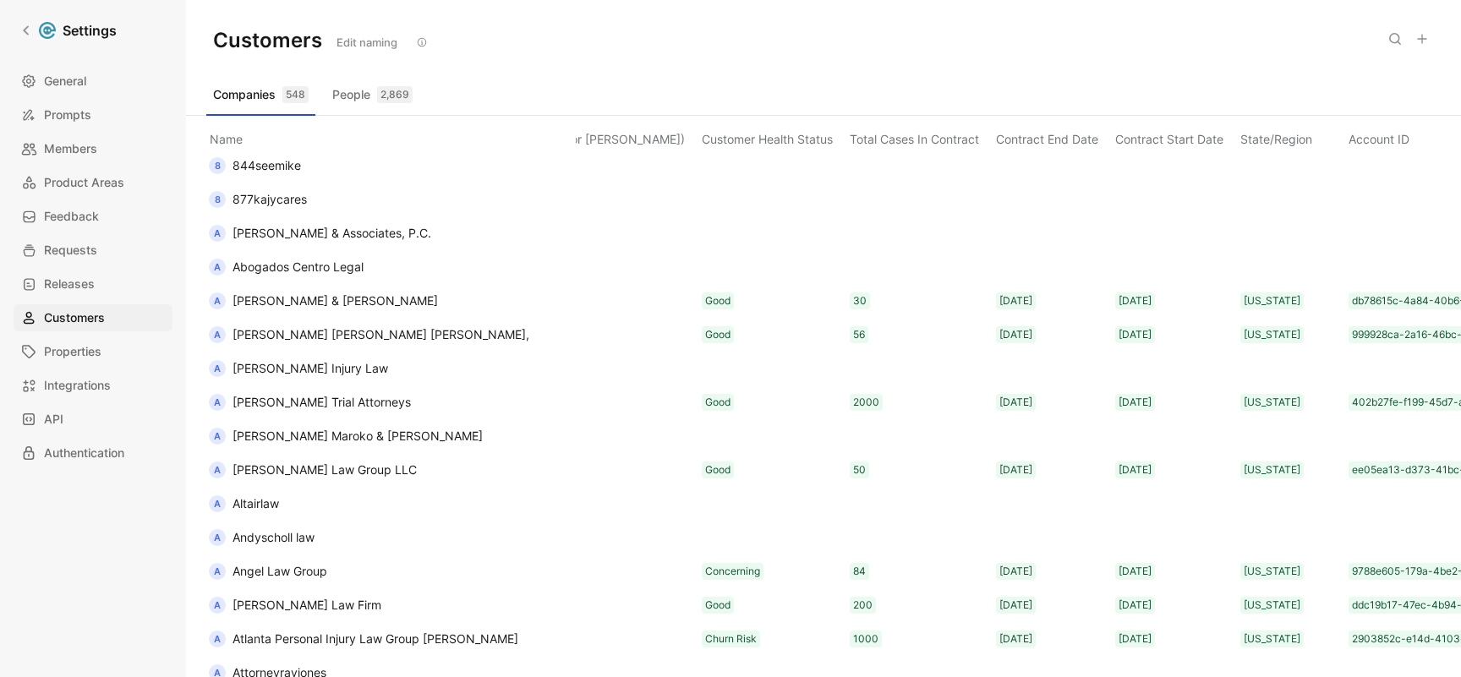 This screenshot has width=1461, height=677. I want to click on span: Authentication, so click(84, 453).